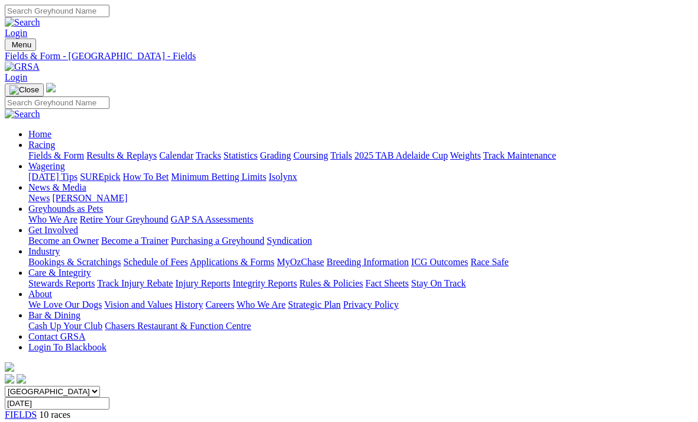 The height and width of the screenshot is (422, 698). I want to click on img: facebook.svg, so click(9, 378).